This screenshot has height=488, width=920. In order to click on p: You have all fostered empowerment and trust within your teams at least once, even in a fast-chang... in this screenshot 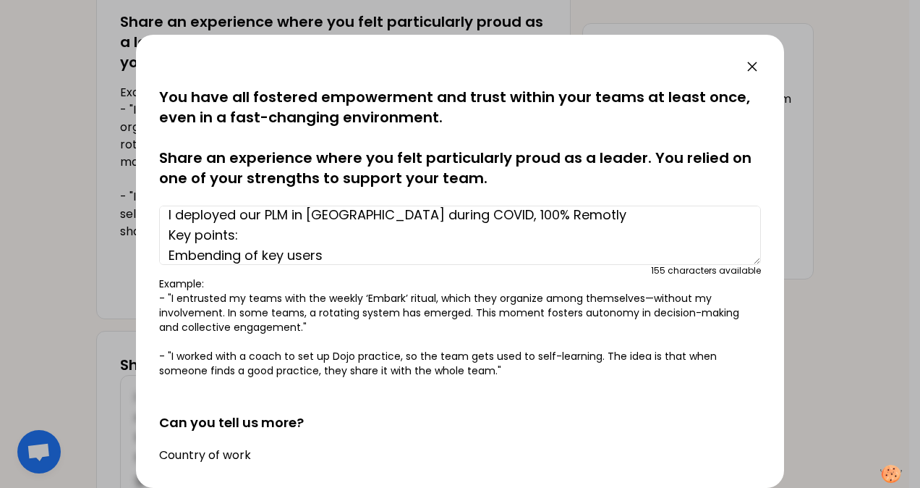, I will do `click(460, 137)`.